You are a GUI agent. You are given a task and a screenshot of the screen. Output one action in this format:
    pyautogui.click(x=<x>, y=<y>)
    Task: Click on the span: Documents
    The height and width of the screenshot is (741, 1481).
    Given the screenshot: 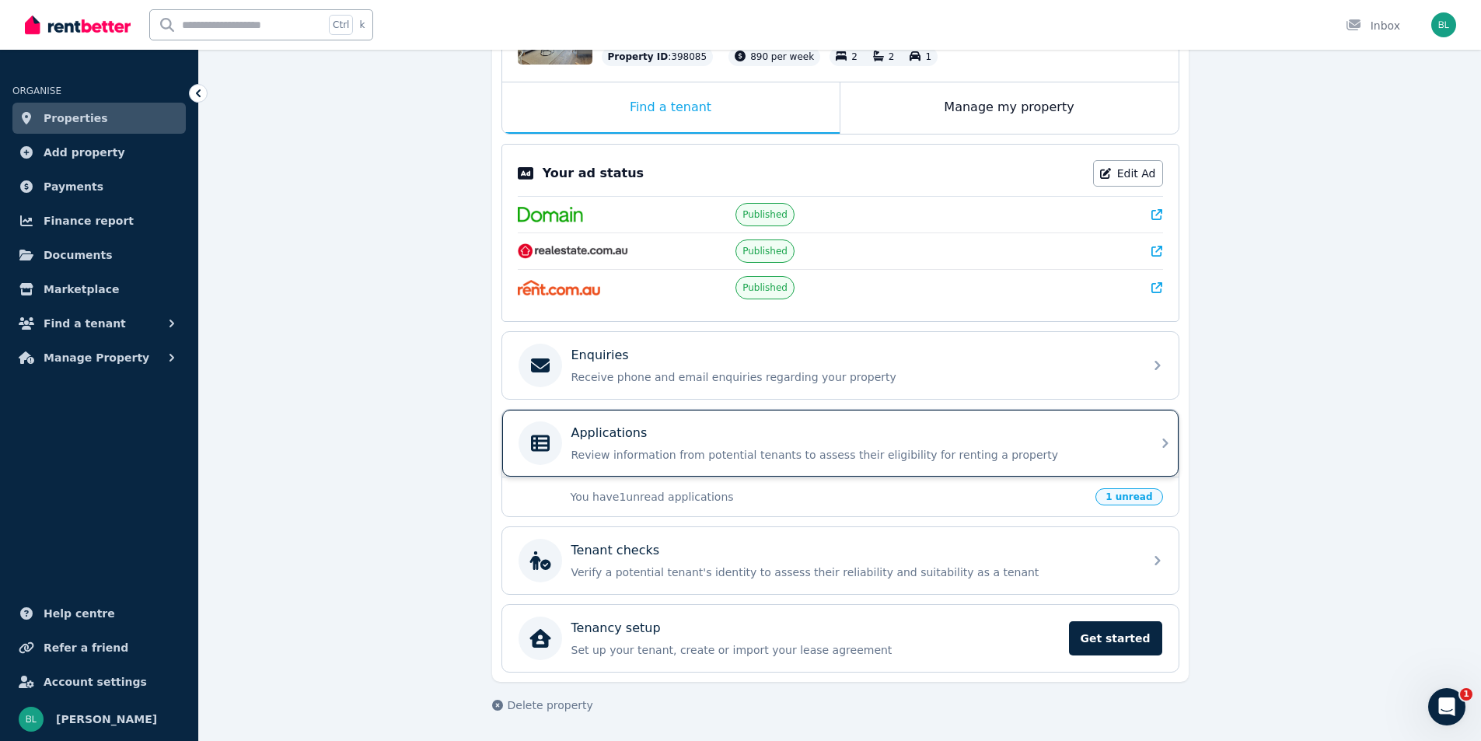 What is the action you would take?
    pyautogui.click(x=78, y=255)
    